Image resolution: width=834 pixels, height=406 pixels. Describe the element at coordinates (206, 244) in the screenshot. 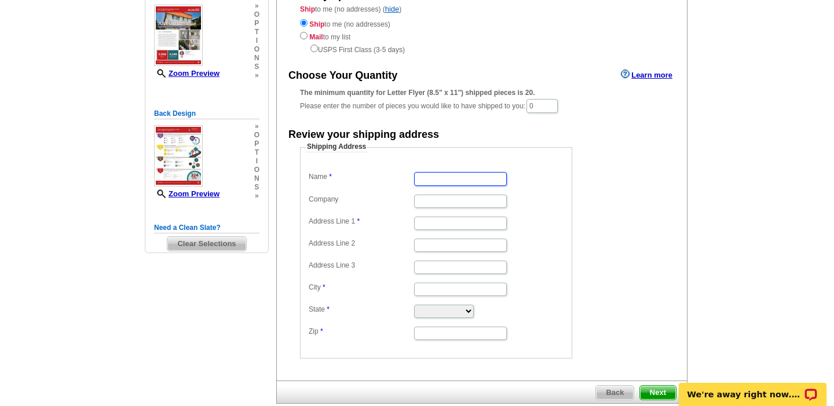

I see `span: Clear Selections` at that location.